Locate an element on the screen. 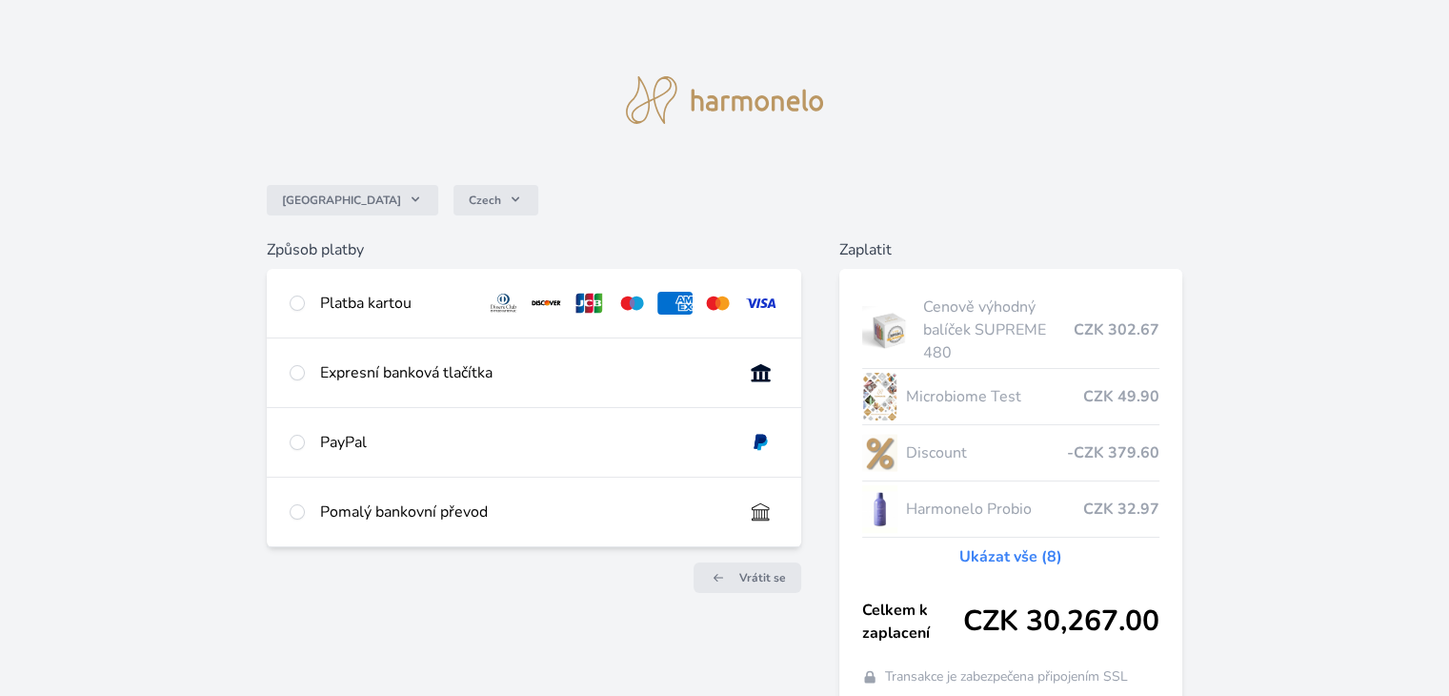 The height and width of the screenshot is (696, 1449). a: Ukázat vše (8) is located at coordinates (1011, 556).